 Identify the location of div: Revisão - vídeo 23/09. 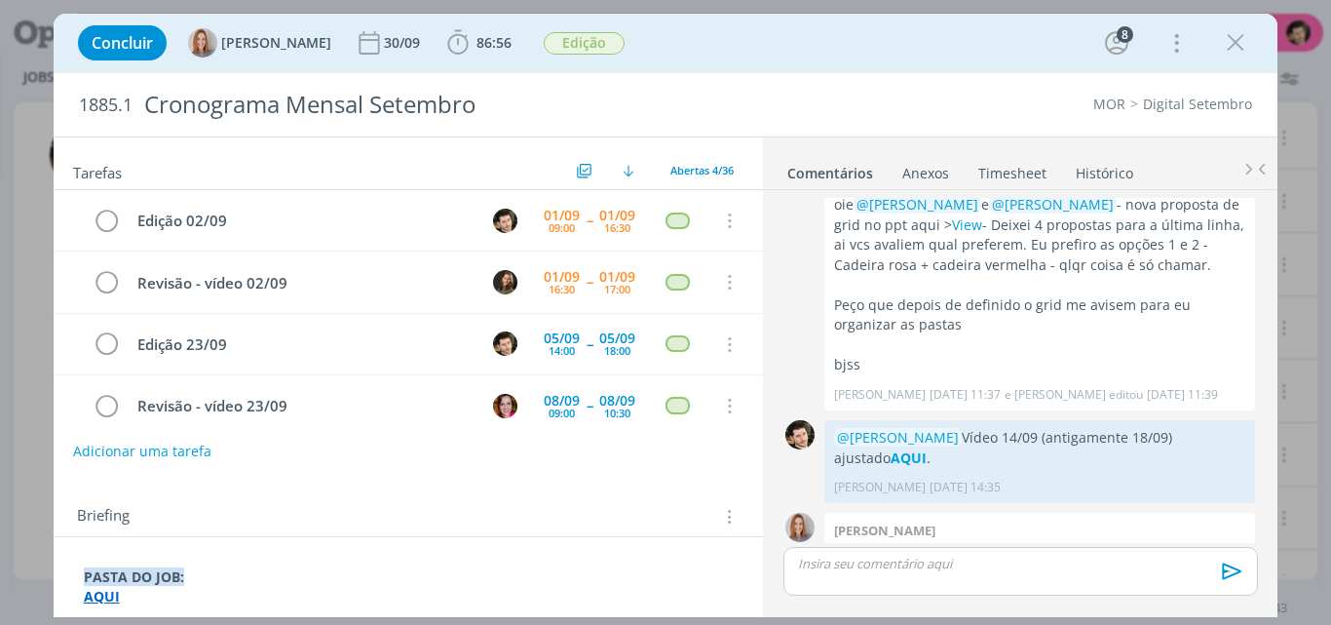
(302, 405).